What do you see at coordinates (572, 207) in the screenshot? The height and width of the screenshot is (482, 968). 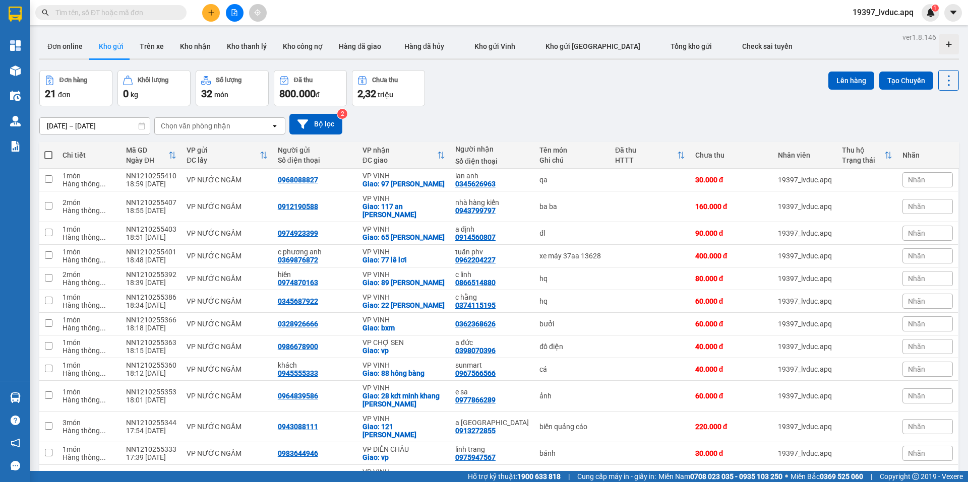 I see `div: ba ba` at bounding box center [572, 207].